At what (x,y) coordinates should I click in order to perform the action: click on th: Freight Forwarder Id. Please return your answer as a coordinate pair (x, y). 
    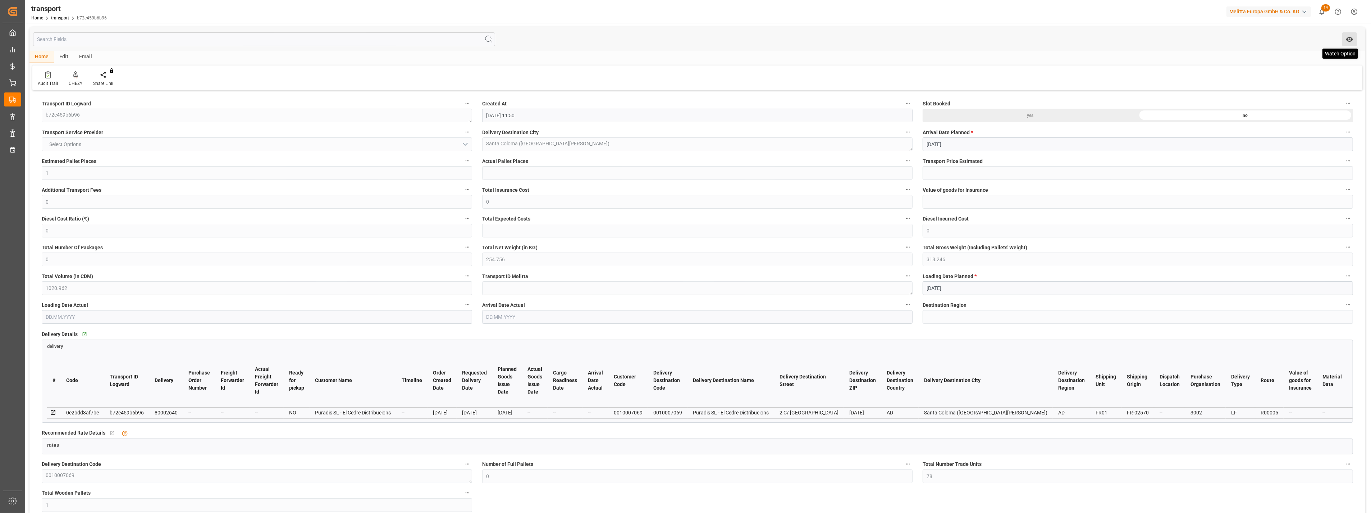
    Looking at the image, I should click on (232, 381).